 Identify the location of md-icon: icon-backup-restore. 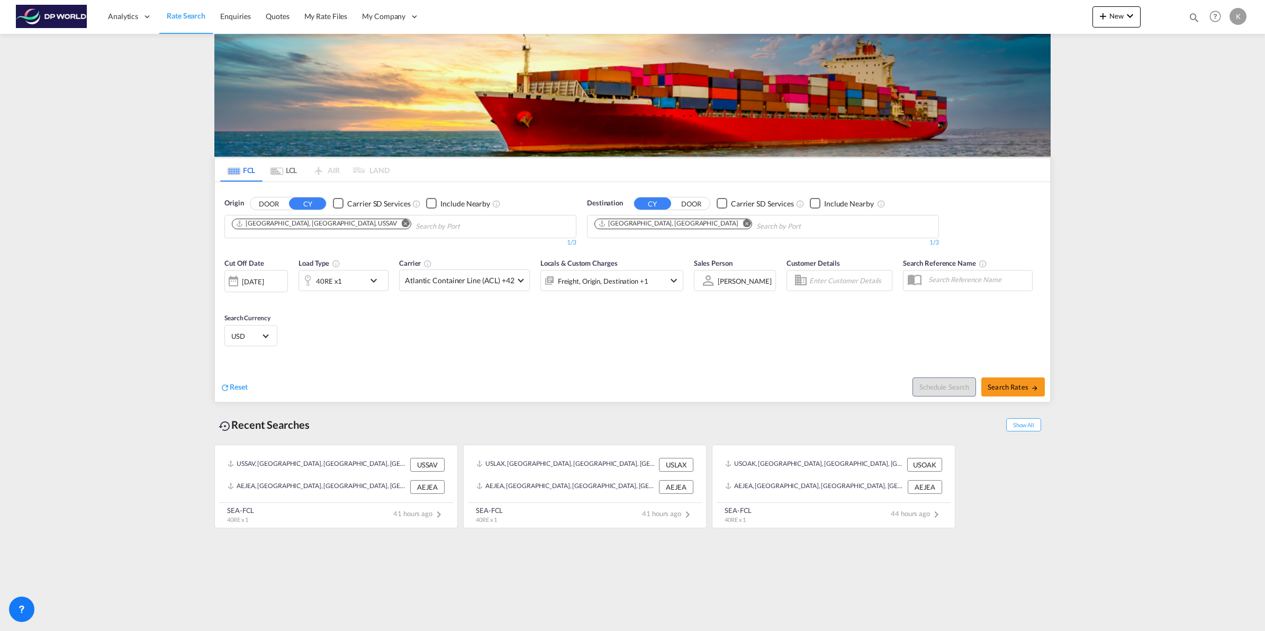
(225, 426).